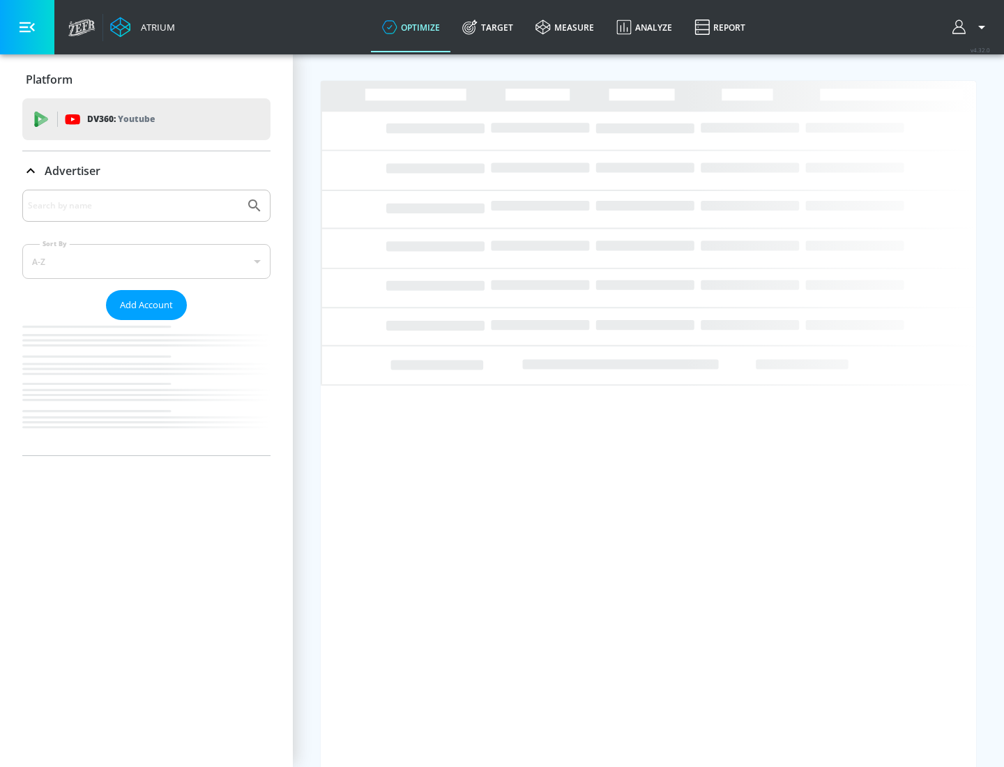 The width and height of the screenshot is (1004, 767). What do you see at coordinates (565, 27) in the screenshot?
I see `a: measure` at bounding box center [565, 27].